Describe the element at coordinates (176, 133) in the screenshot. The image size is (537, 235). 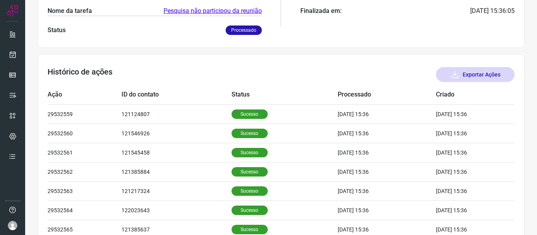
I see `td: 121546926` at that location.